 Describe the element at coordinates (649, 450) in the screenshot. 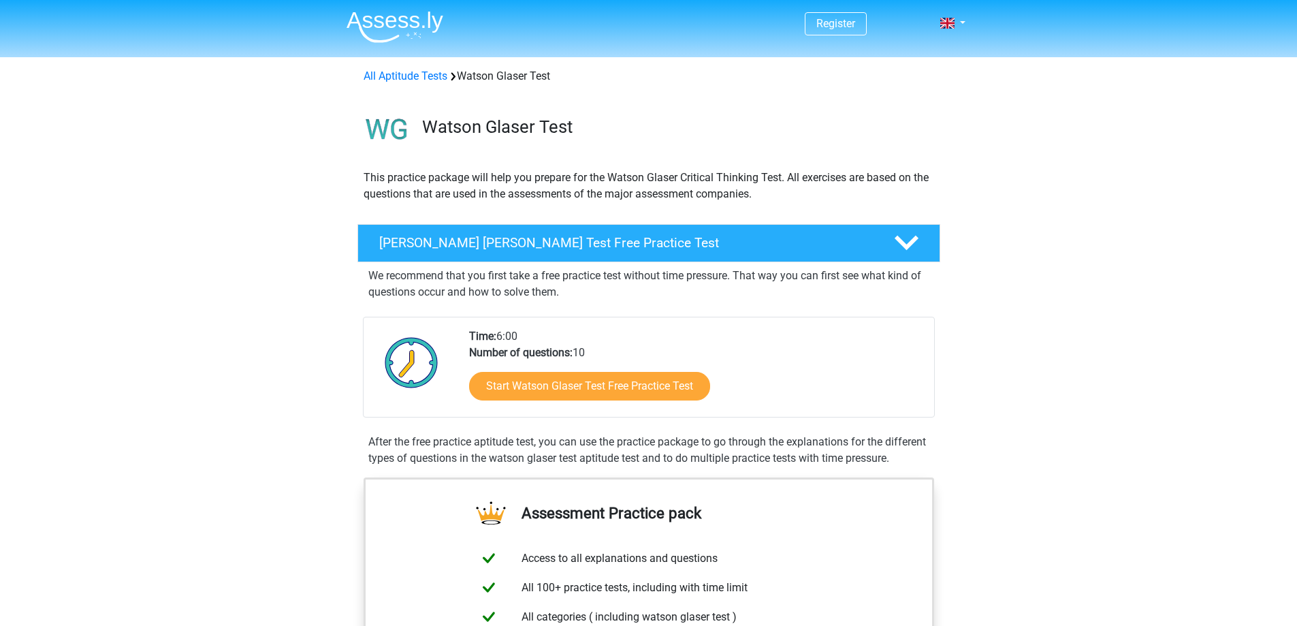

I see `div: After the free practice aptitude test, you can use the practice package to go through the explana...` at that location.